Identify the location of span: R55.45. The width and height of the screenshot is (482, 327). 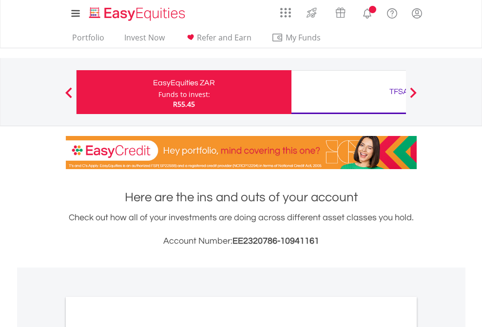
(184, 104).